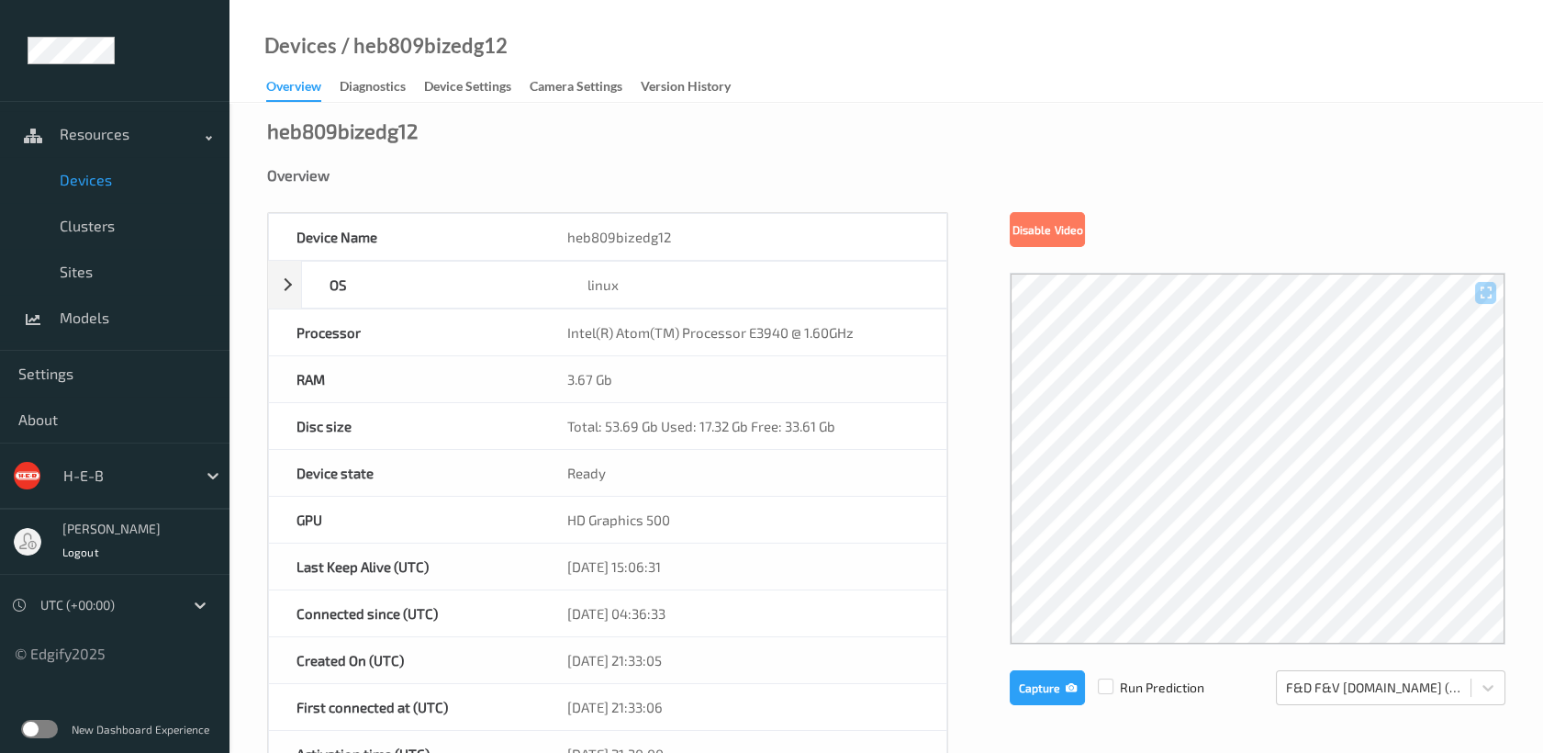 This screenshot has height=753, width=1543. I want to click on div: Disc size, so click(404, 426).